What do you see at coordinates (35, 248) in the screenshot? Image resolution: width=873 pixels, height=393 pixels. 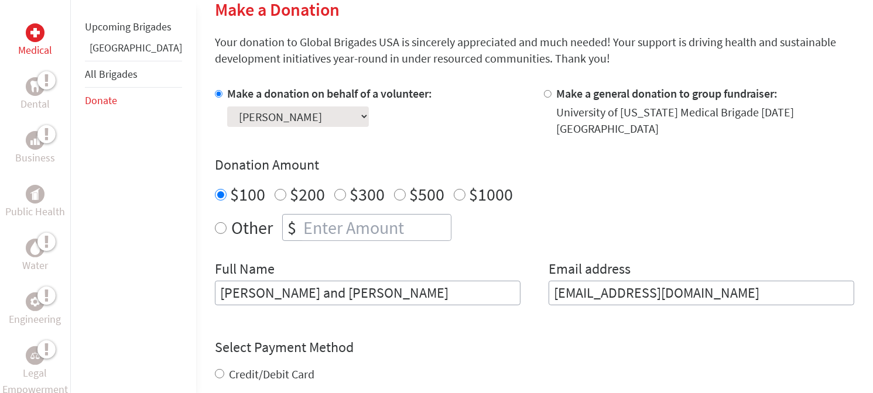 I see `div: Water` at bounding box center [35, 248].